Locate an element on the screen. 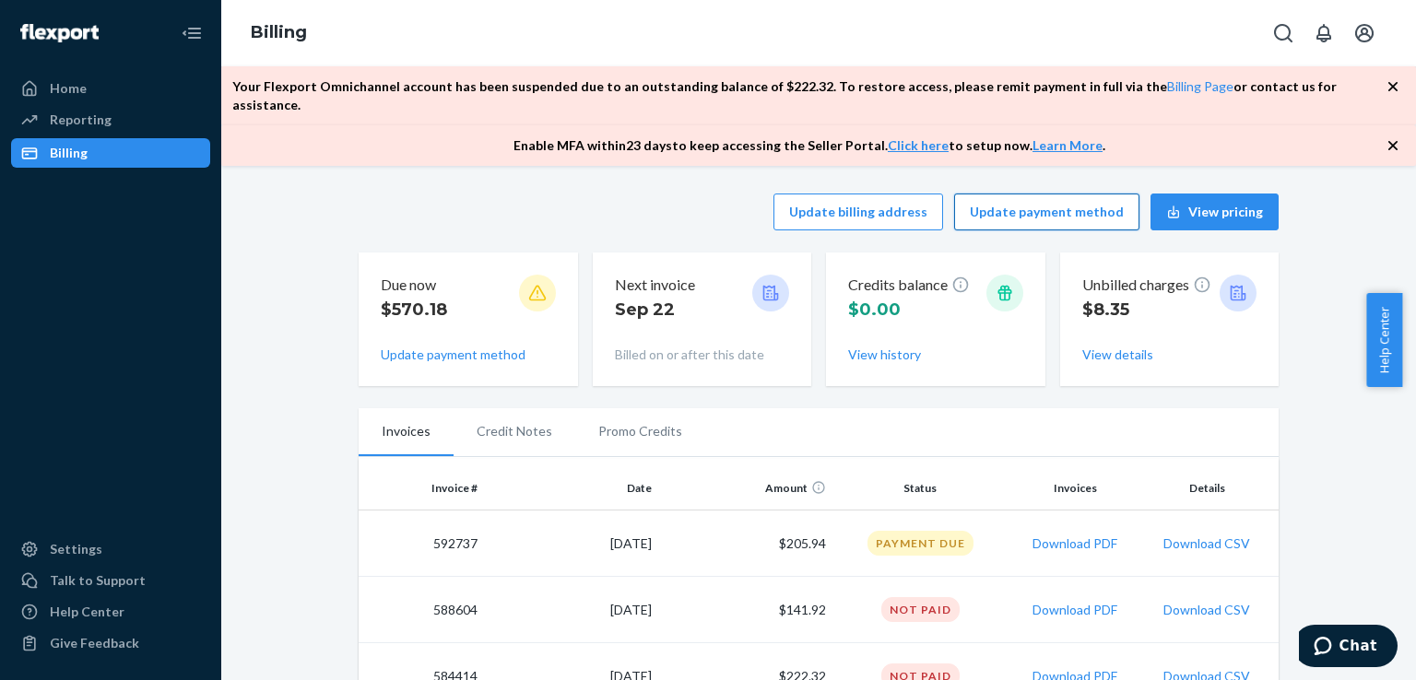 The width and height of the screenshot is (1416, 680). p: Billed on or after this date is located at coordinates (702, 355).